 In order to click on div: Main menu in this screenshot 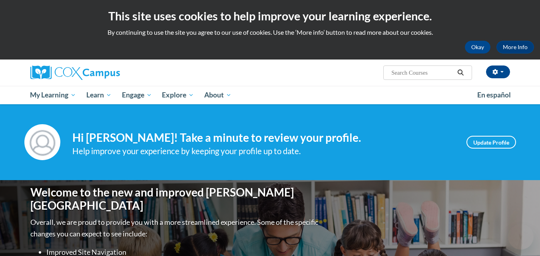, I will do `click(270, 95)`.